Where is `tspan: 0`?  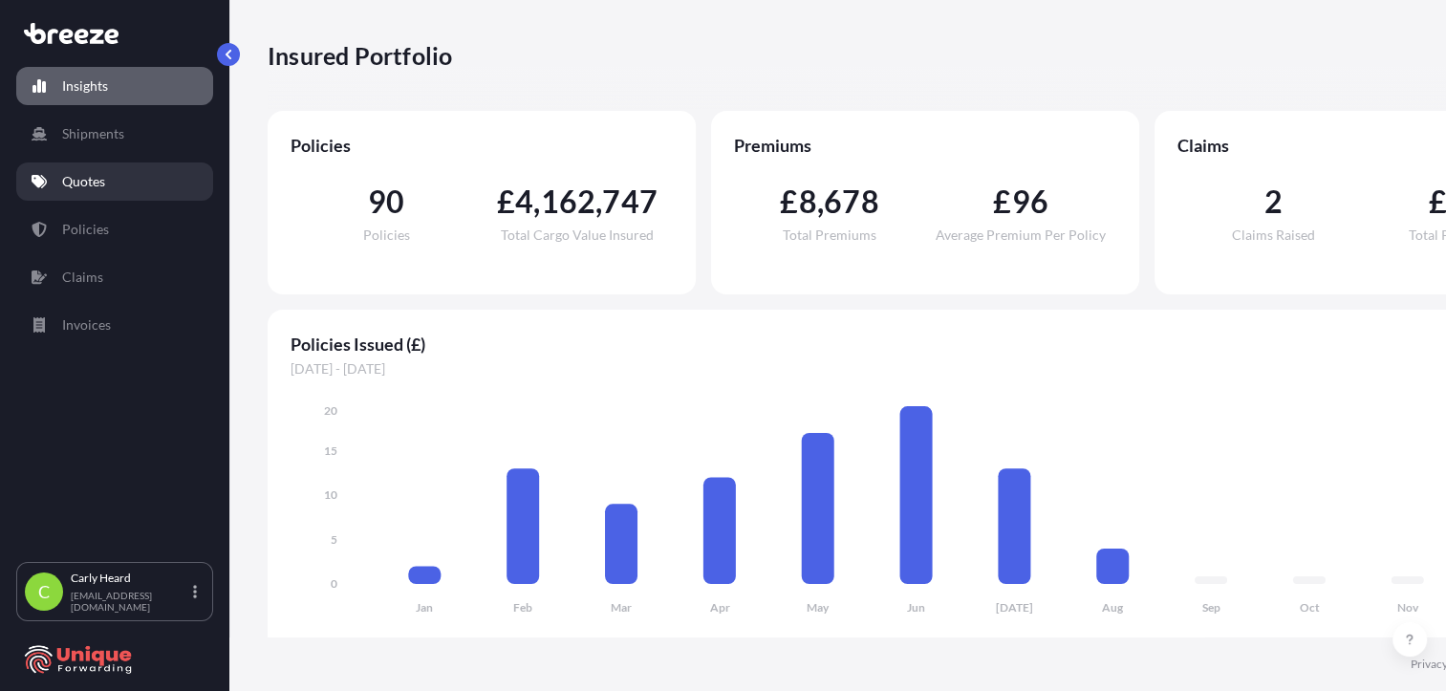 tspan: 0 is located at coordinates (334, 583).